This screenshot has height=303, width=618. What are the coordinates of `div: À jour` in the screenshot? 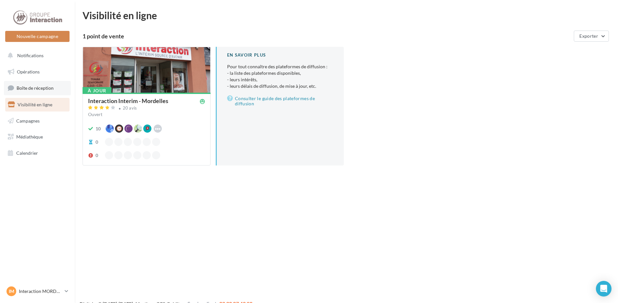 It's located at (97, 91).